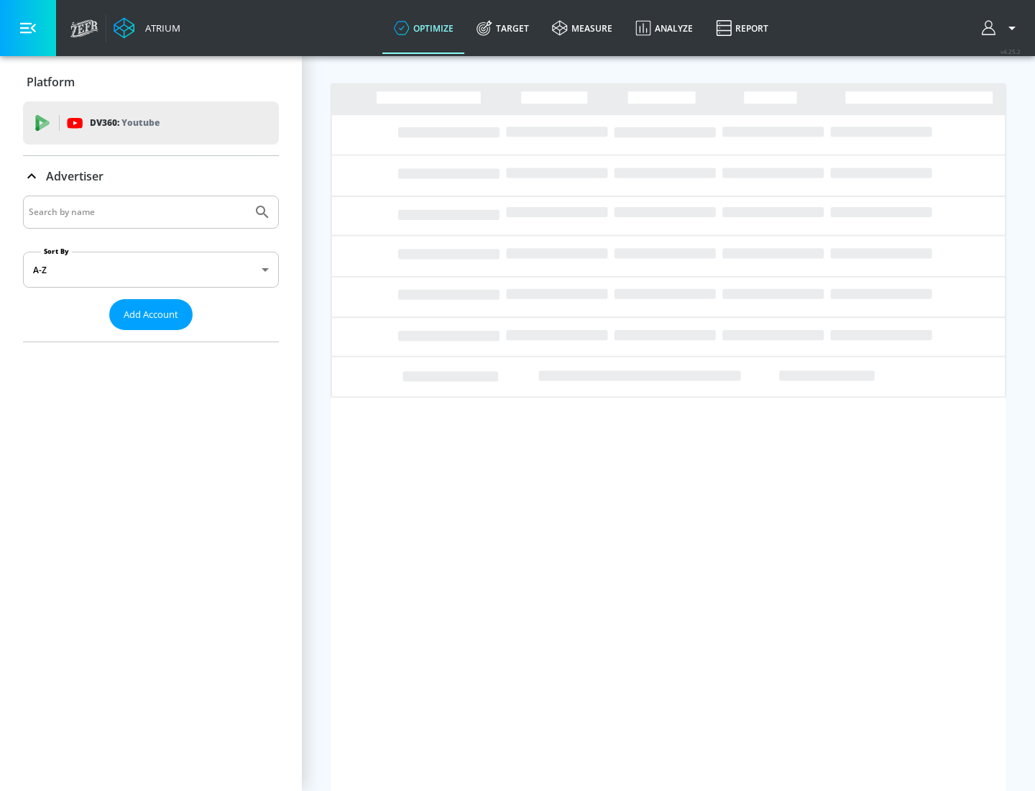  I want to click on span: Add Account, so click(151, 314).